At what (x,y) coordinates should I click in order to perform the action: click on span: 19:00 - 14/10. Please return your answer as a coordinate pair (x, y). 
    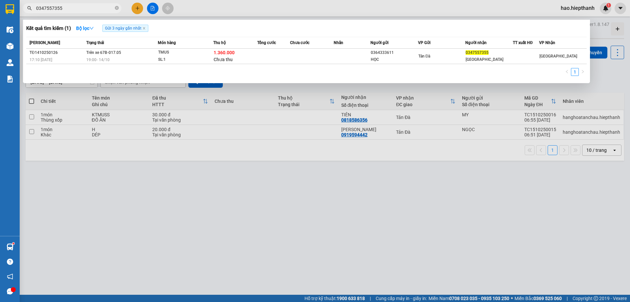
    Looking at the image, I should click on (98, 60).